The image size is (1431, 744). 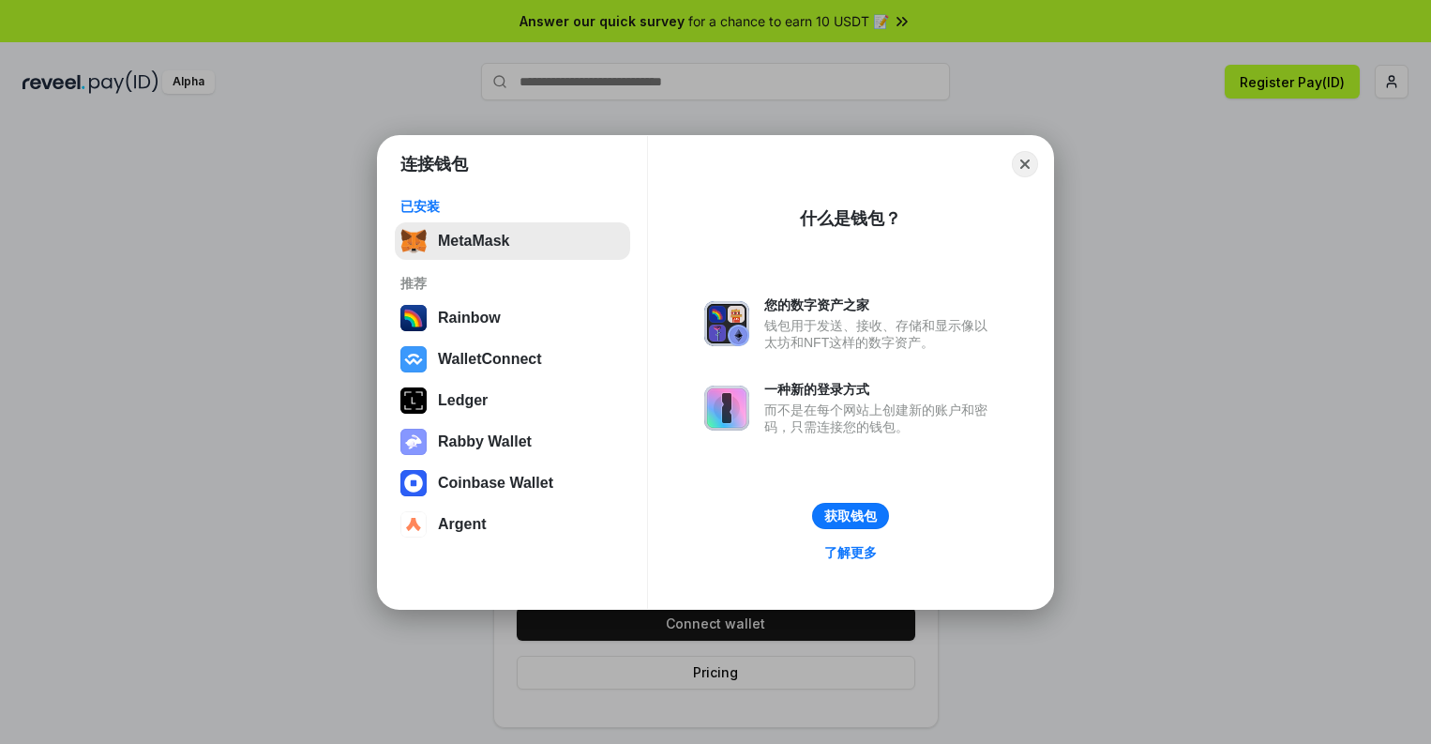 I want to click on div: 您的数字资产之家, so click(x=881, y=305).